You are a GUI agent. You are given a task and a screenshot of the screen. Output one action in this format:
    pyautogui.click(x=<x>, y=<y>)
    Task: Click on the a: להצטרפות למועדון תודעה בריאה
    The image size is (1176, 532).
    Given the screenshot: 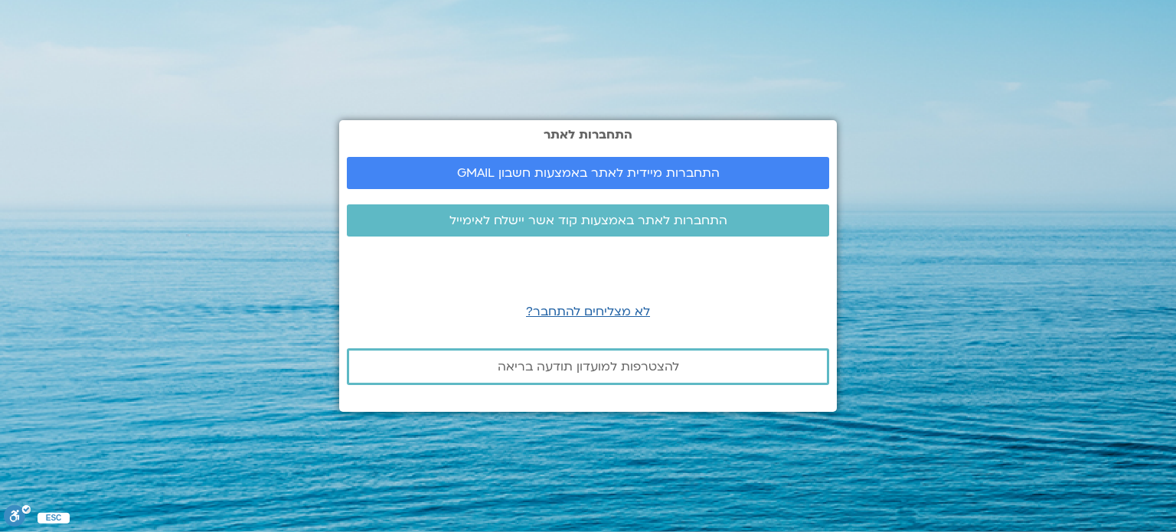 What is the action you would take?
    pyautogui.click(x=588, y=367)
    